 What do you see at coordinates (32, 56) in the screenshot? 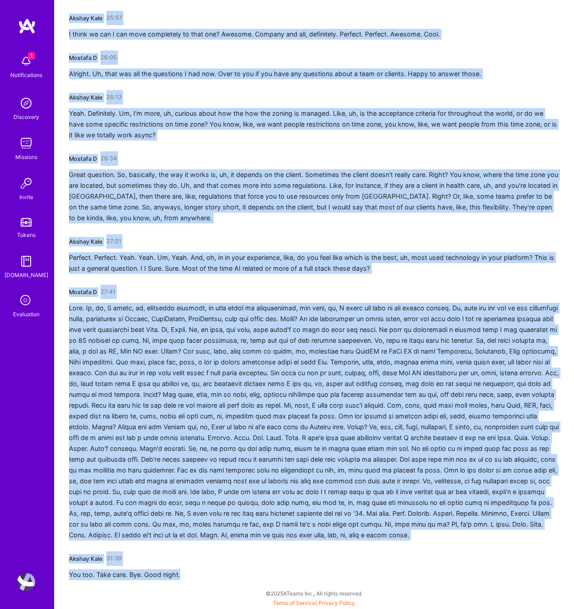
I see `span: 1` at bounding box center [32, 56].